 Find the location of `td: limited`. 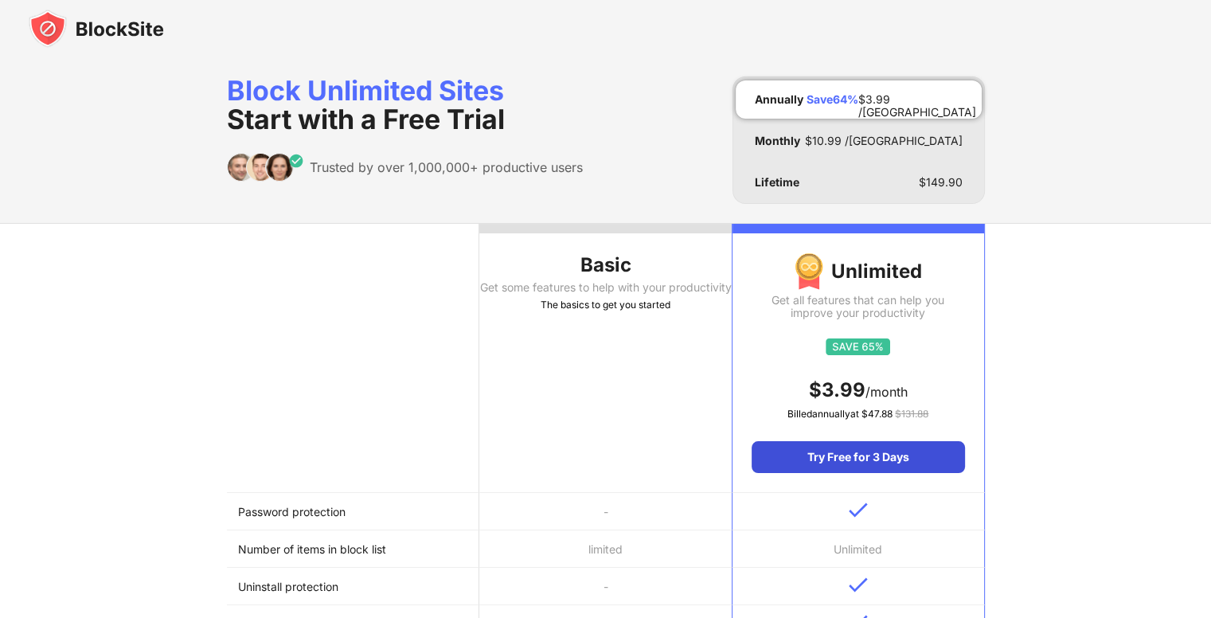

td: limited is located at coordinates (605, 549).